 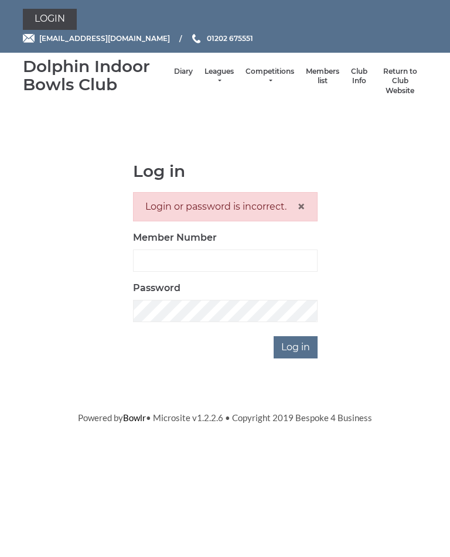 What do you see at coordinates (157, 288) in the screenshot?
I see `label: Password` at bounding box center [157, 288].